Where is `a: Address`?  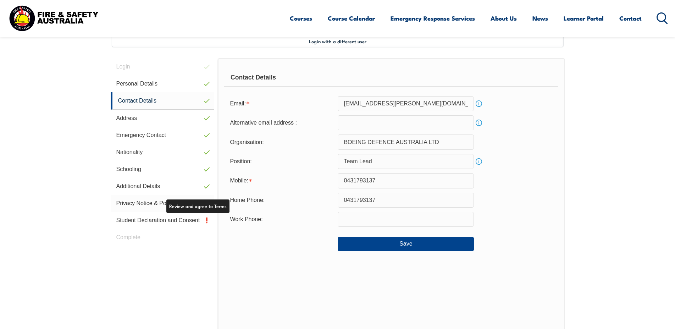
a: Address is located at coordinates (162, 118).